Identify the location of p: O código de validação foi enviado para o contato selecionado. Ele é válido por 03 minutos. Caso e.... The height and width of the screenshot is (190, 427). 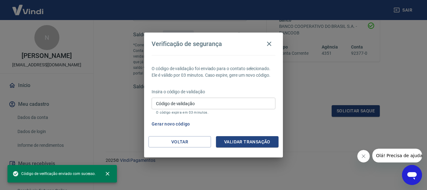
(214, 72).